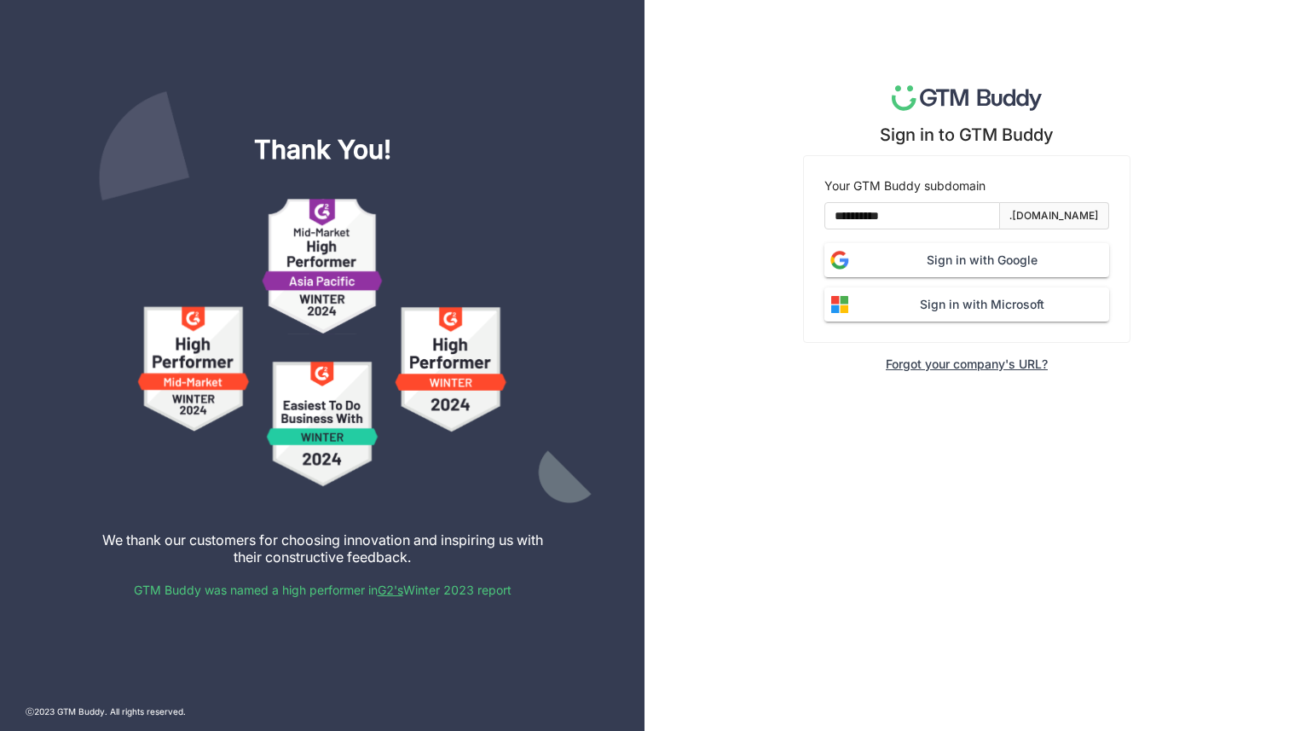 Image resolution: width=1289 pixels, height=731 pixels. I want to click on img: microsoft.svg, so click(840, 304).